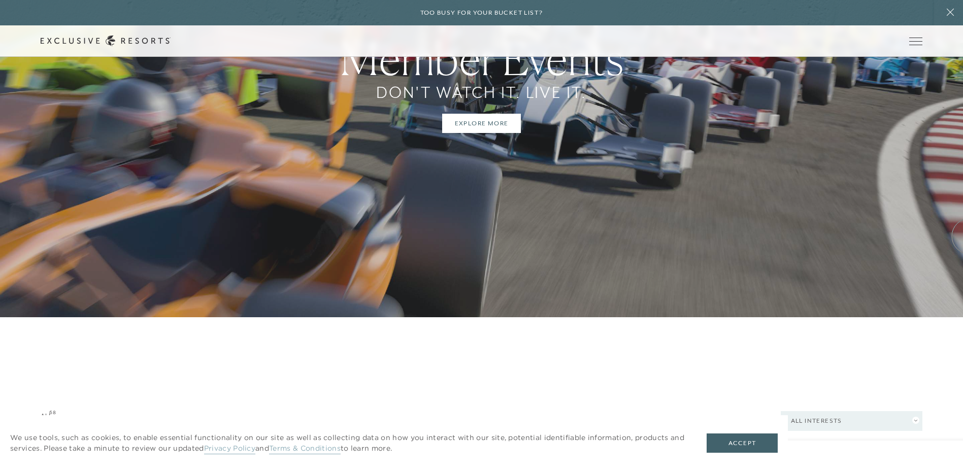 This screenshot has width=963, height=471. I want to click on h6: Too busy for your bucket list?, so click(482, 13).